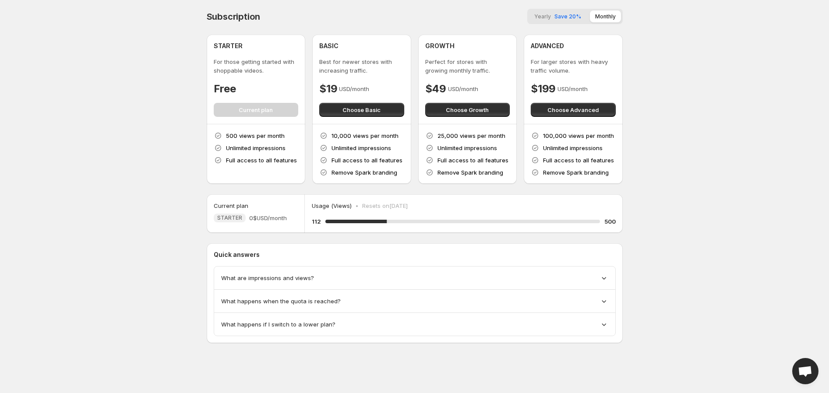  Describe the element at coordinates (255, 136) in the screenshot. I see `p: 500 views per month` at that location.